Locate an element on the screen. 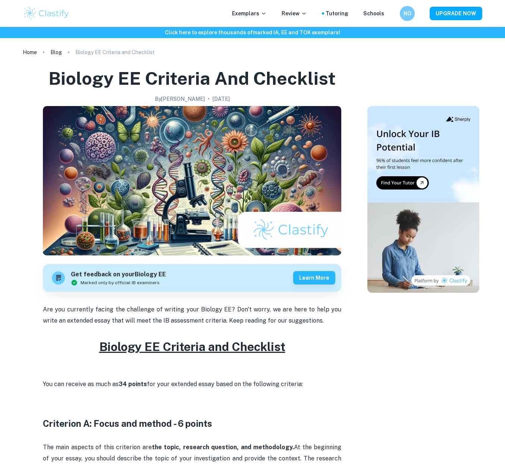  h6: Click here to explore thousands of marked IA, EE and TOK exemplars ! is located at coordinates (253, 32).